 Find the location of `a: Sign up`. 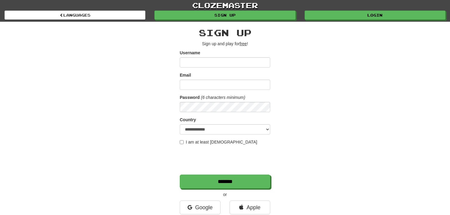

a: Sign up is located at coordinates (225, 15).